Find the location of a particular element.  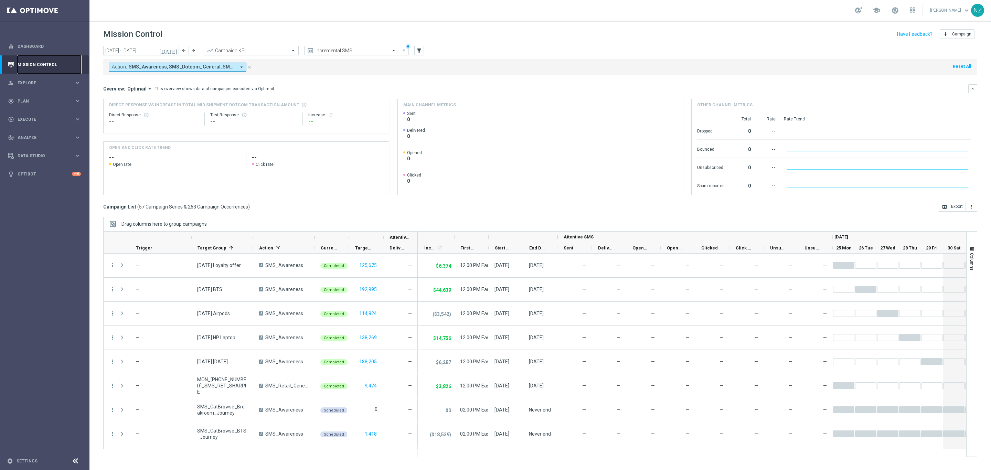

ng-select: Campaign KPI is located at coordinates (251, 51).